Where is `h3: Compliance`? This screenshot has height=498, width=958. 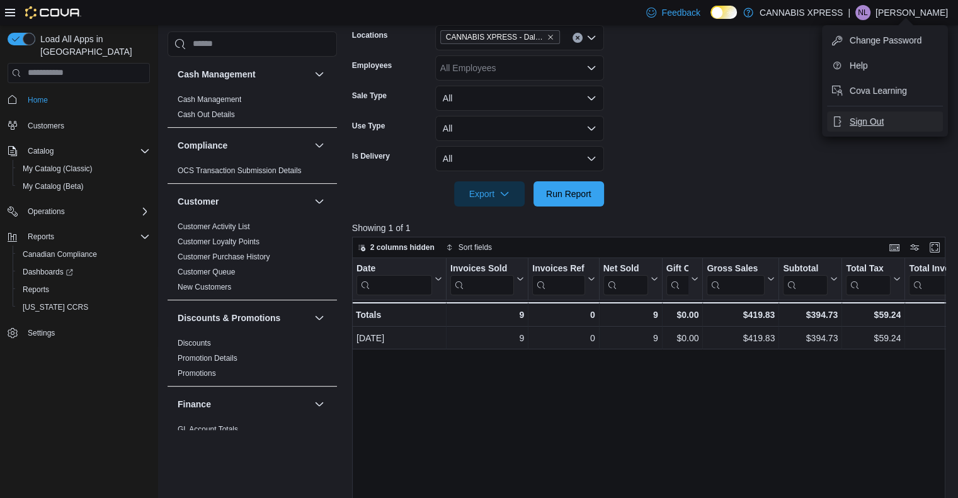
h3: Compliance is located at coordinates (202, 146).